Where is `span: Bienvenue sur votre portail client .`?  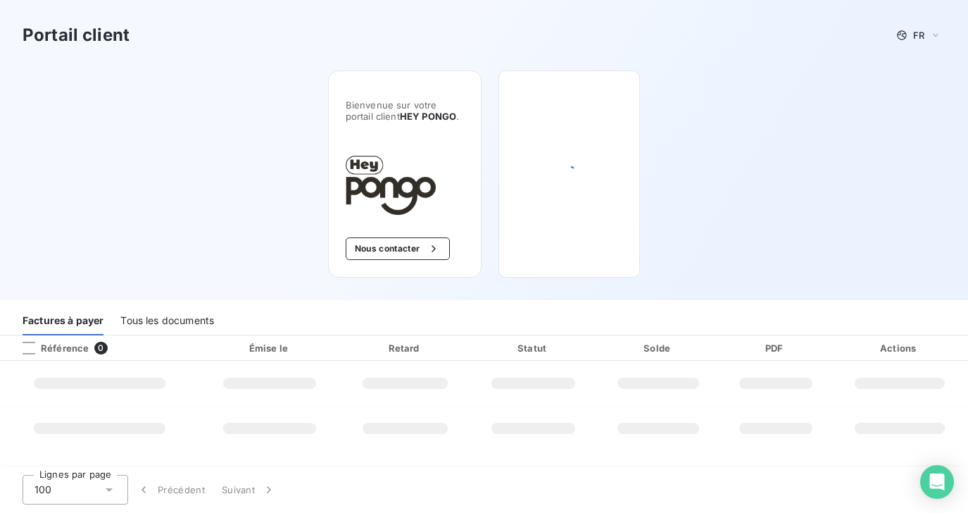
span: Bienvenue sur votre portail client . is located at coordinates (405, 111).